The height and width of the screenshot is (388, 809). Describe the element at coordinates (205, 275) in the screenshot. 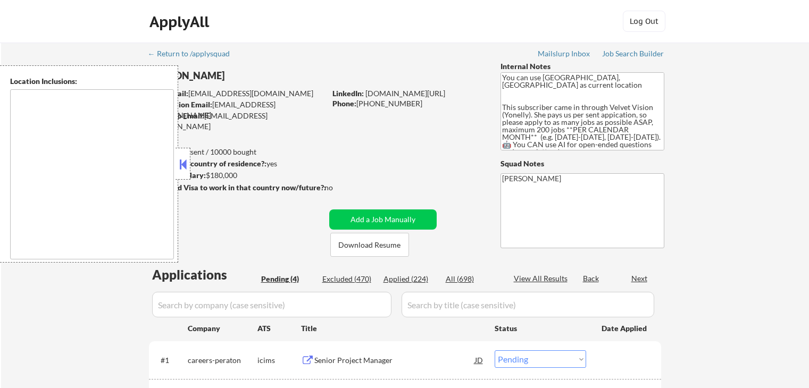

I see `div: Applications` at that location.